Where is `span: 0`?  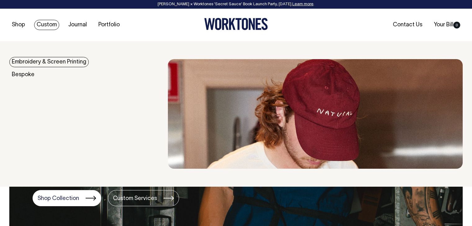
span: 0 is located at coordinates (457, 25).